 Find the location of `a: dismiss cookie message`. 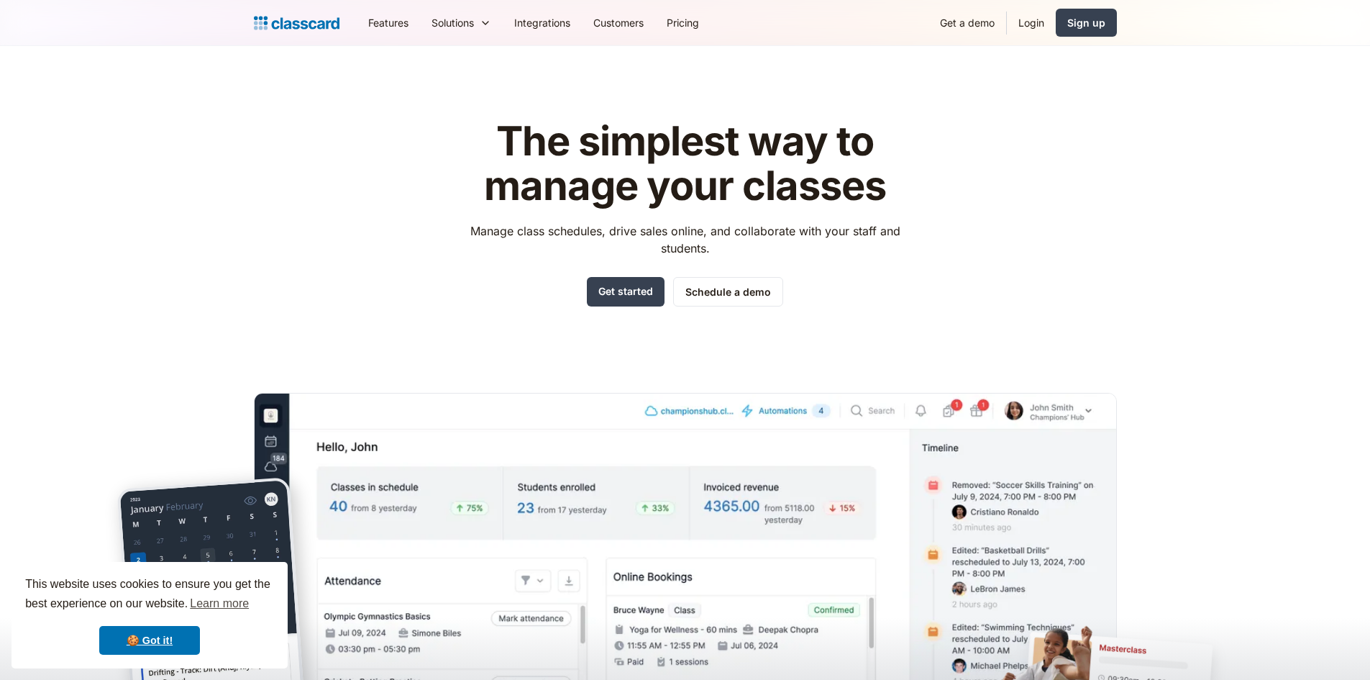

a: dismiss cookie message is located at coordinates (150, 640).